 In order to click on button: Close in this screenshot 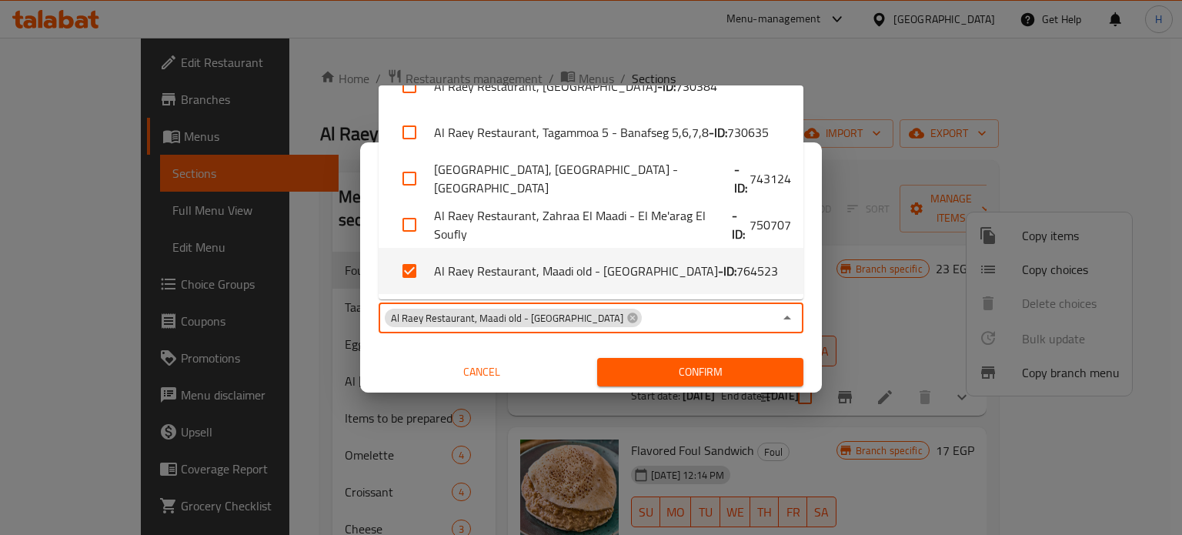, I will do `click(787, 318)`.